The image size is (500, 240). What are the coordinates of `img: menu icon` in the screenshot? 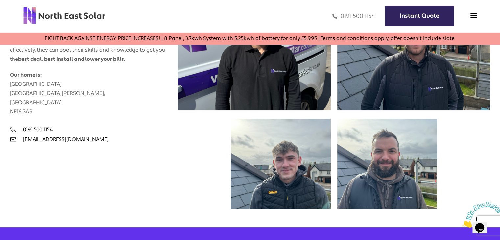 It's located at (474, 15).